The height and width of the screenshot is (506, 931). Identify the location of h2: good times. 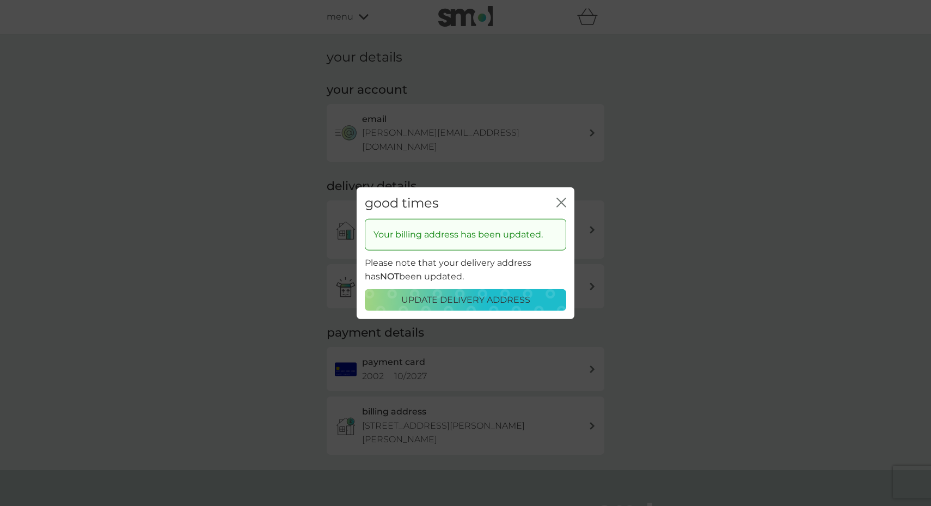
(402, 203).